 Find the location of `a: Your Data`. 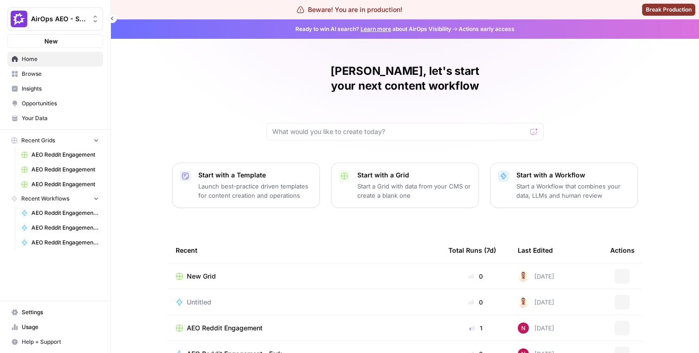

a: Your Data is located at coordinates (55, 118).